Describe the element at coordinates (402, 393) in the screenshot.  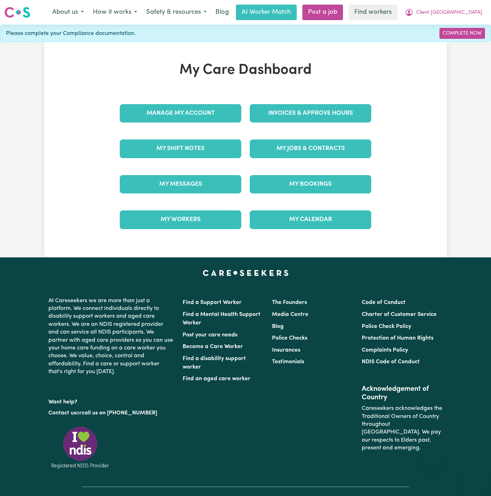
I see `h2: Acknowledgement of Country` at that location.